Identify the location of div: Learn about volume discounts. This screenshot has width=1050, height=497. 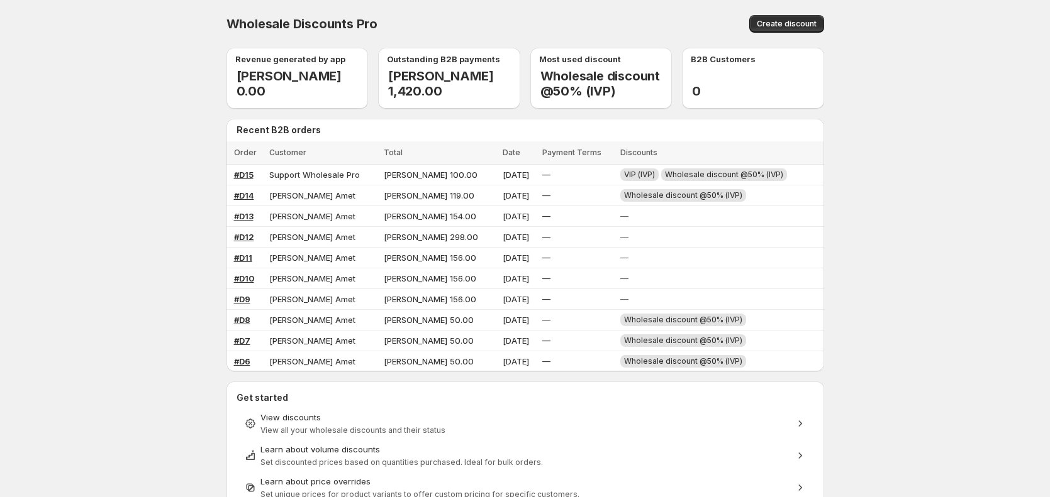
(525, 450).